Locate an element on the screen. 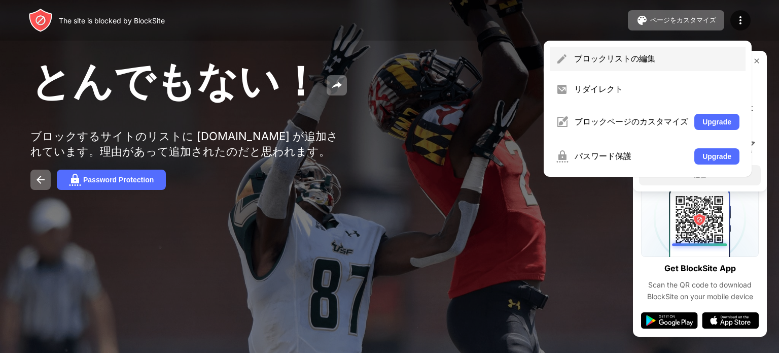  img: google-play.svg is located at coordinates (670, 320).